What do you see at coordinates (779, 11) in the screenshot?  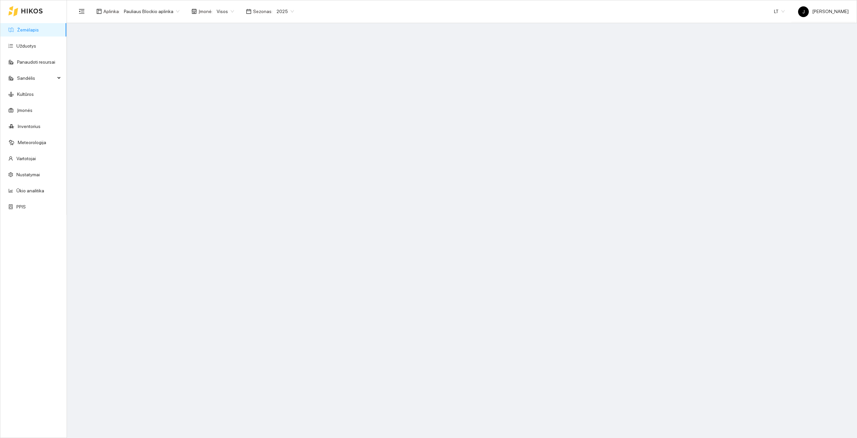 I see `span: LT` at bounding box center [779, 11].